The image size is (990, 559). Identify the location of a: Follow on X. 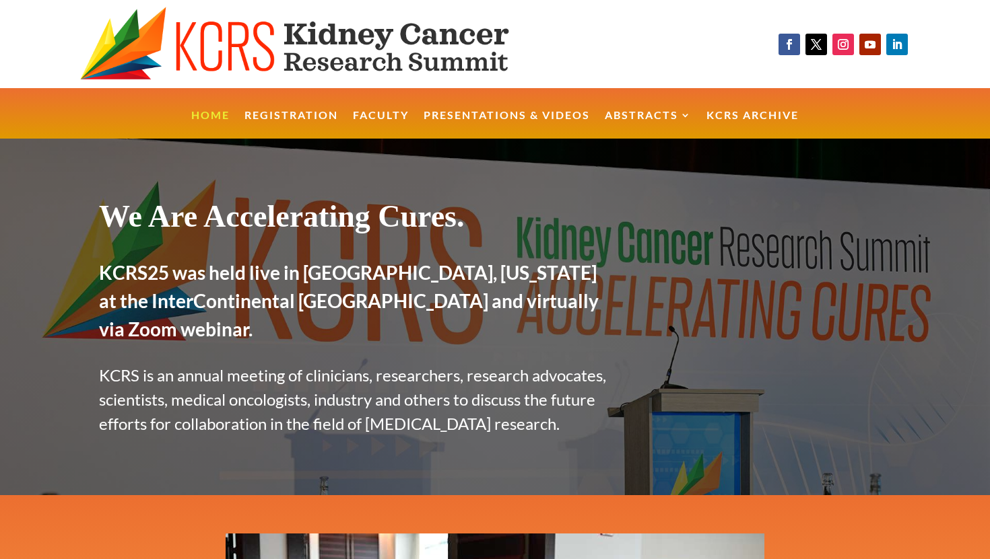
(816, 44).